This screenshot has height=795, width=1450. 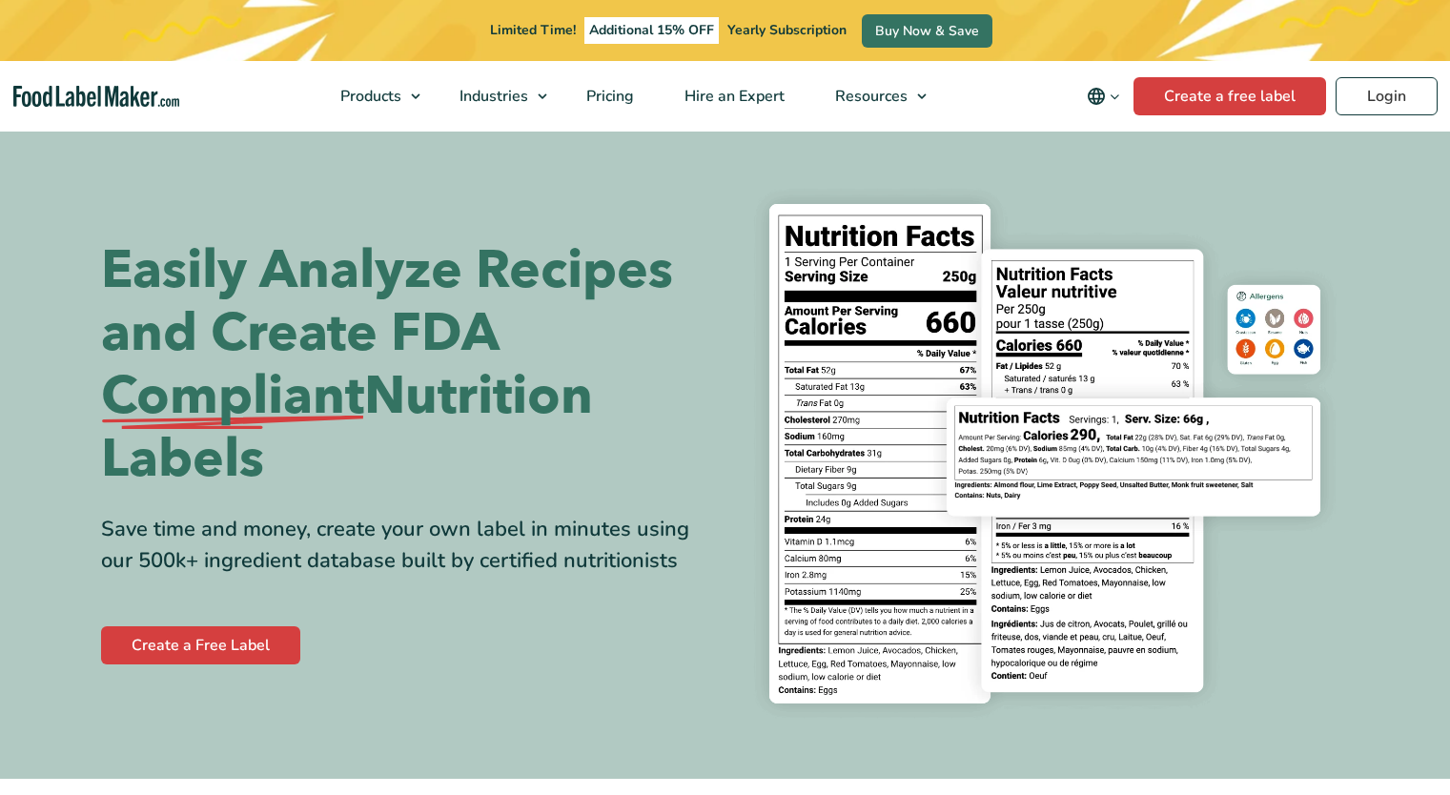 I want to click on a: Products, so click(x=373, y=96).